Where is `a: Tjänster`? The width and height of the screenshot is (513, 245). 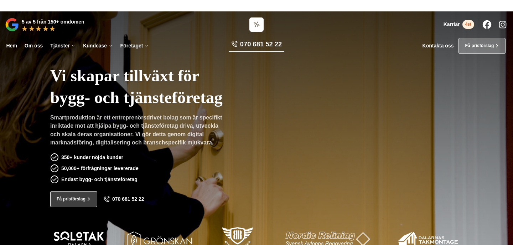
a: Tjänster is located at coordinates (63, 46).